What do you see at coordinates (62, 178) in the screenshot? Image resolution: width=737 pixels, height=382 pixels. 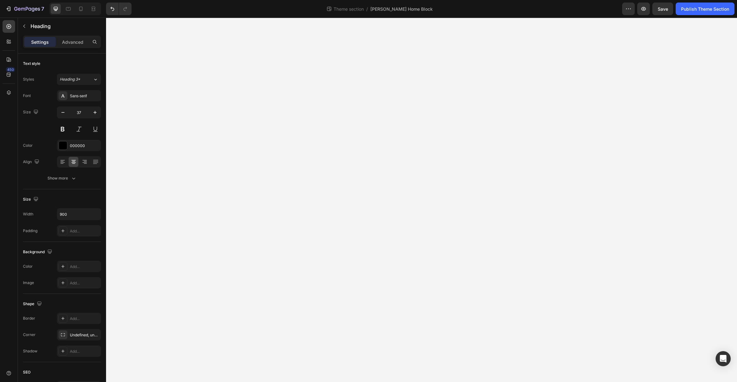 I see `button: Show more` at bounding box center [62, 178].